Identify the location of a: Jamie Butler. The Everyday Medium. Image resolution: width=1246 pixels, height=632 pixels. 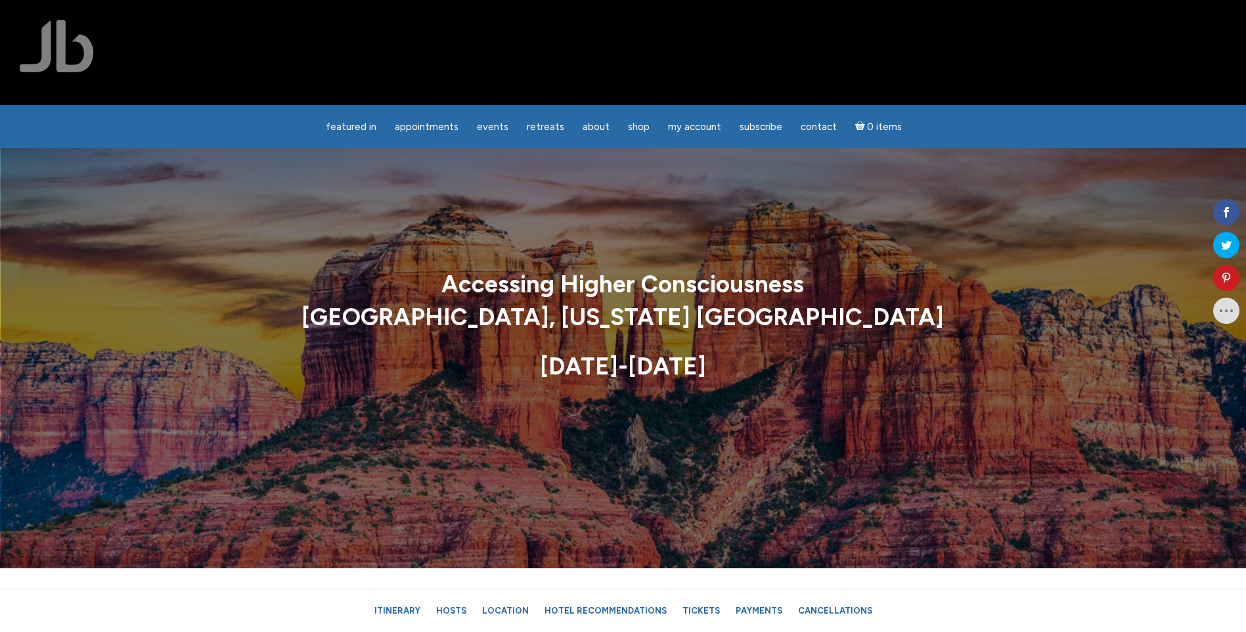
(57, 46).